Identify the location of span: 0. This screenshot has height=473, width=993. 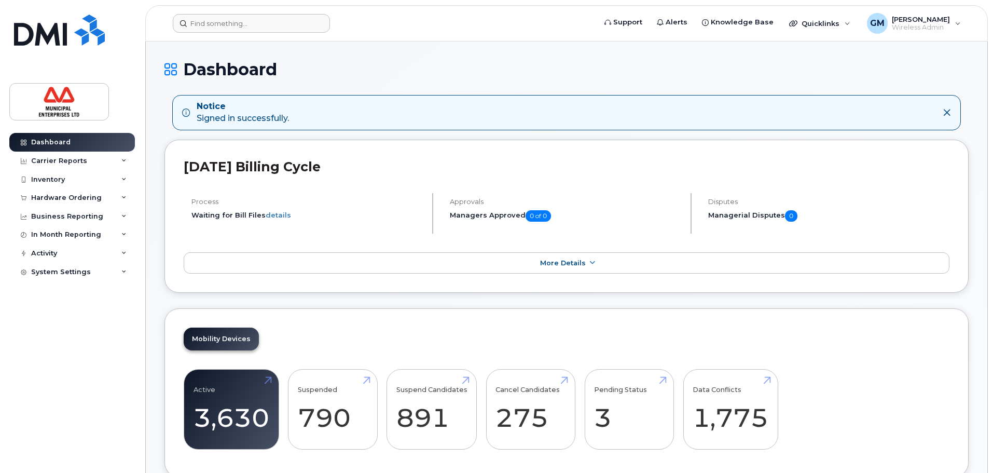
(791, 216).